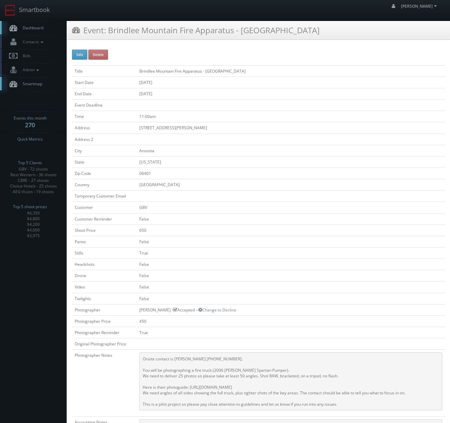  I want to click on td: Country, so click(104, 185).